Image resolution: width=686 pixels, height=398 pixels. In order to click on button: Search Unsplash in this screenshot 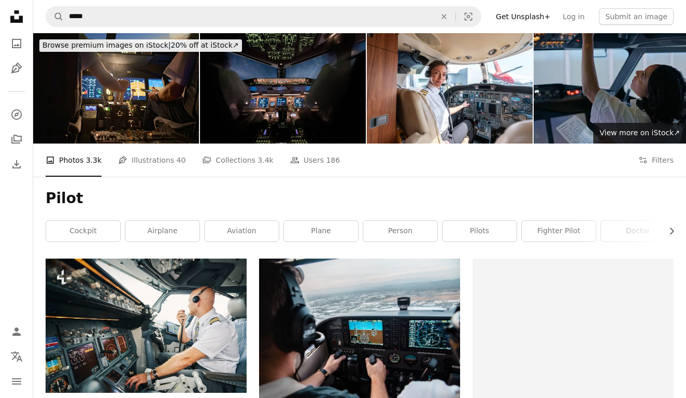, I will do `click(55, 17)`.